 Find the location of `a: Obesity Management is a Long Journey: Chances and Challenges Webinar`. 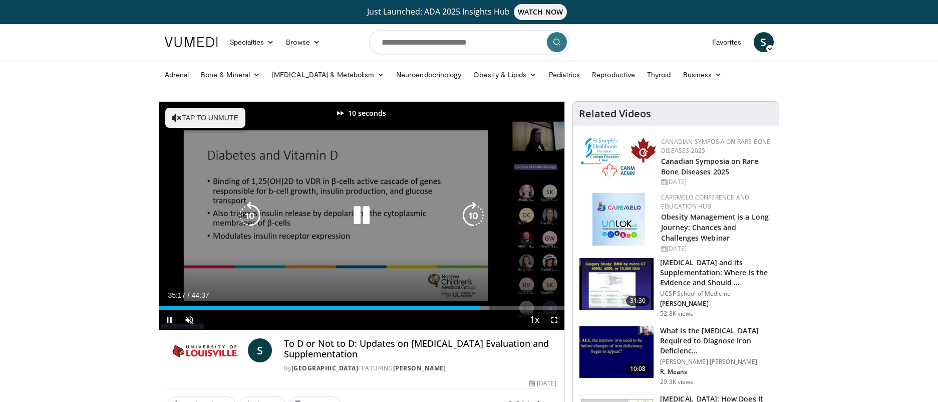

a: Obesity Management is a Long Journey: Chances and Challenges Webinar is located at coordinates (715, 227).